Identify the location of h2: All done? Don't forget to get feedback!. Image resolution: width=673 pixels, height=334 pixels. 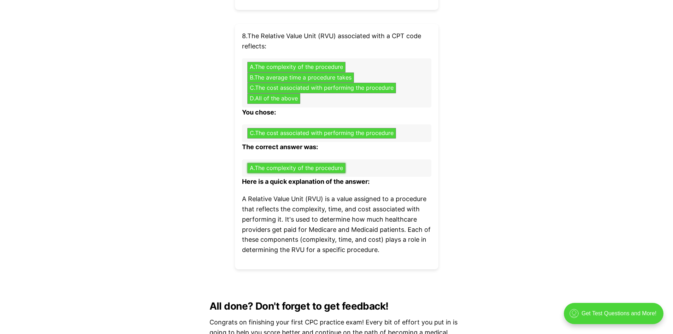
(337, 306).